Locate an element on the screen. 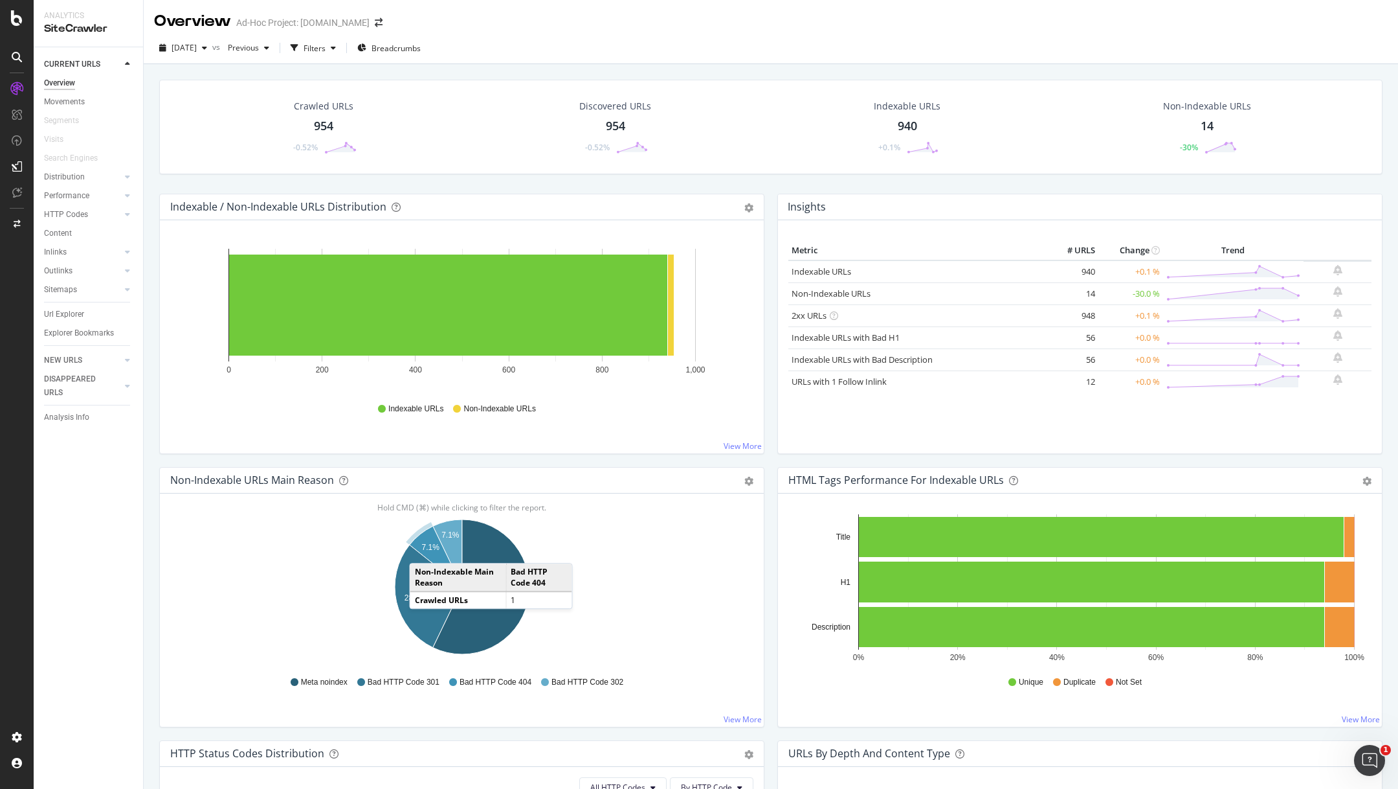 This screenshot has width=1398, height=789. div: HTML Tags Performance for Indexable URLs is located at coordinates (896, 480).